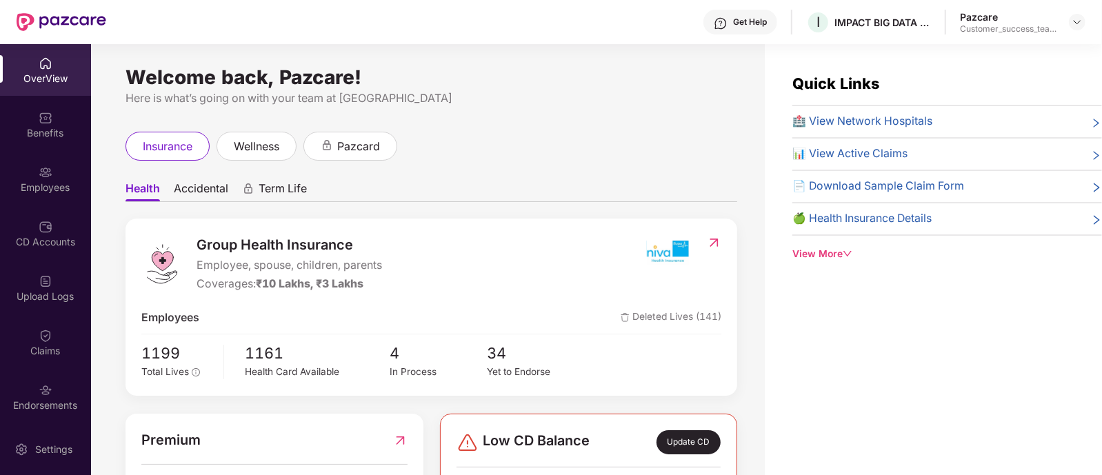  I want to click on span: Employees, so click(170, 318).